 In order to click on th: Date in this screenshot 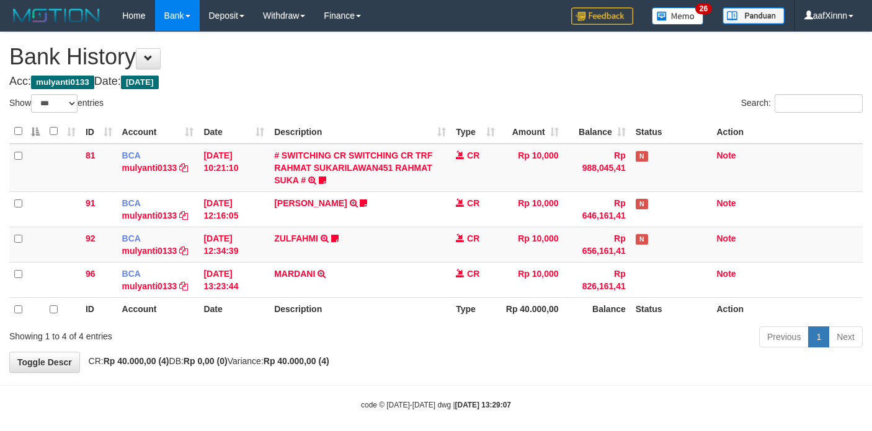, I will do `click(234, 309)`.